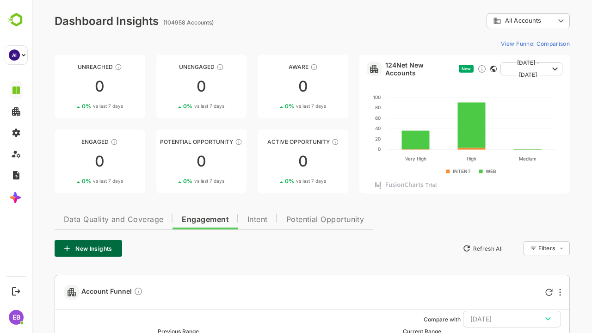  Describe the element at coordinates (206, 142) in the screenshot. I see `div: These accounts are MQAs and can be passed on to Inside Sales` at that location.